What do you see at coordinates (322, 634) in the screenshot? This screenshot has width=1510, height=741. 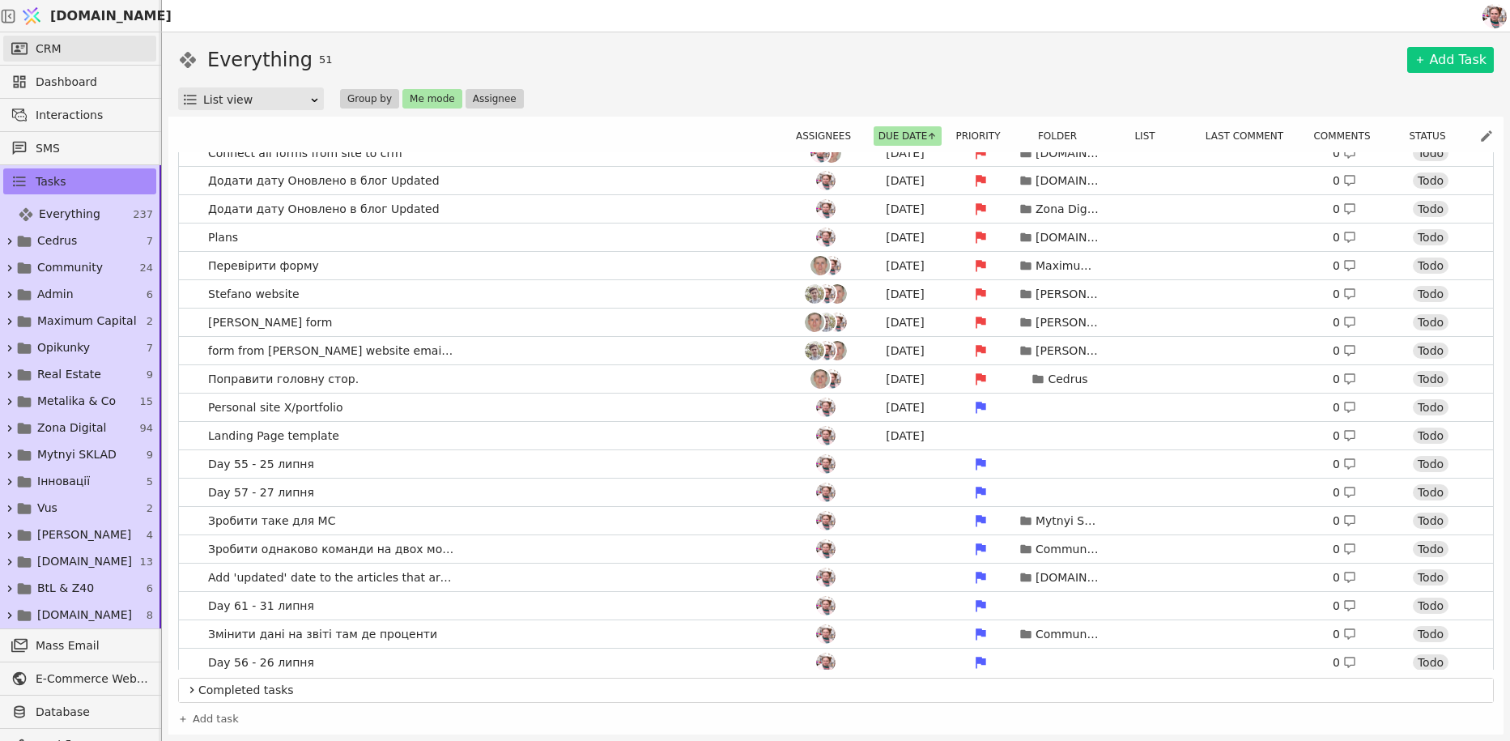 I see `span: Змінити дані на звіті там де проценти` at bounding box center [322, 634].